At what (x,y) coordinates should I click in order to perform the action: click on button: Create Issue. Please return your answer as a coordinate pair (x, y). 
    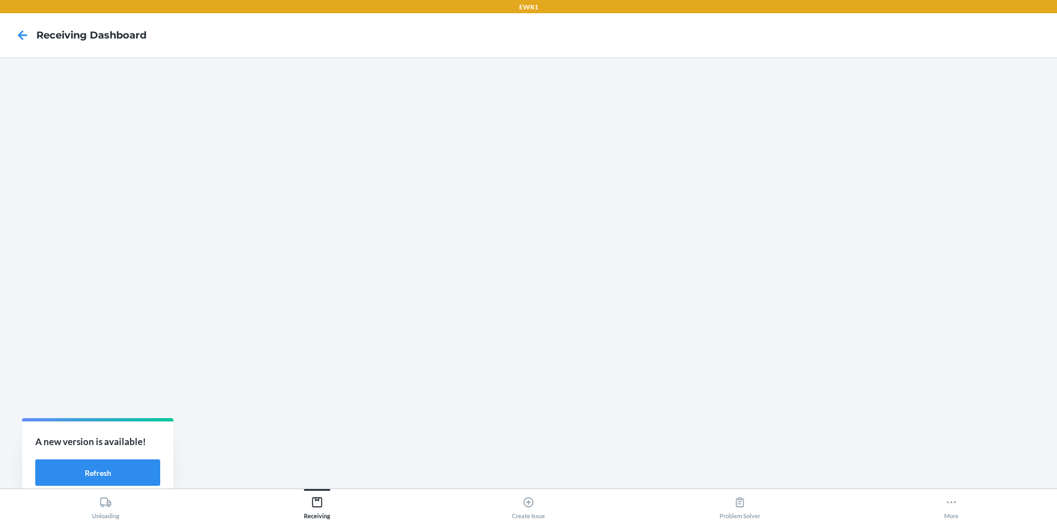
    Looking at the image, I should click on (529, 504).